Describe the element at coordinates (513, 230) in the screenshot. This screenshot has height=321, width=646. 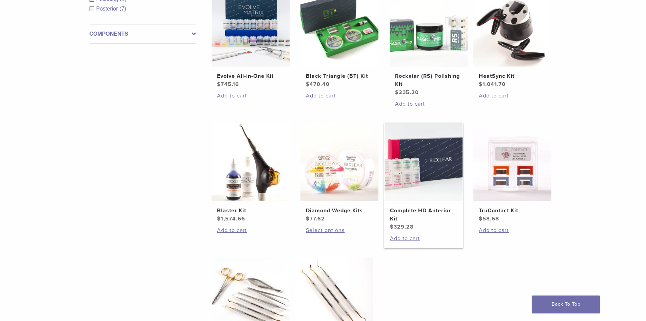
I see `a: Add to cart: “TruContact Kit”` at that location.